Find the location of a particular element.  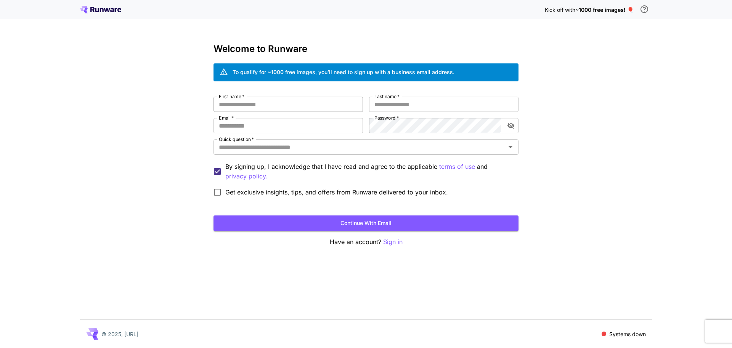

button: In order to qualify for free credit, you need to sign up with a business email address and click ... is located at coordinates (645, 9).